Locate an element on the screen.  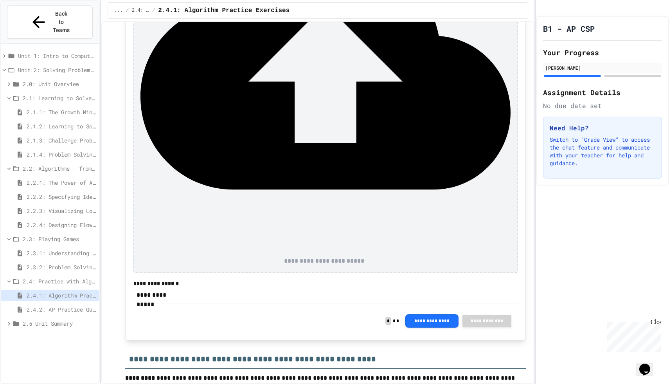
span: 2.2: Algorithms - from Pseudocode to Flowcharts is located at coordinates (59, 168).